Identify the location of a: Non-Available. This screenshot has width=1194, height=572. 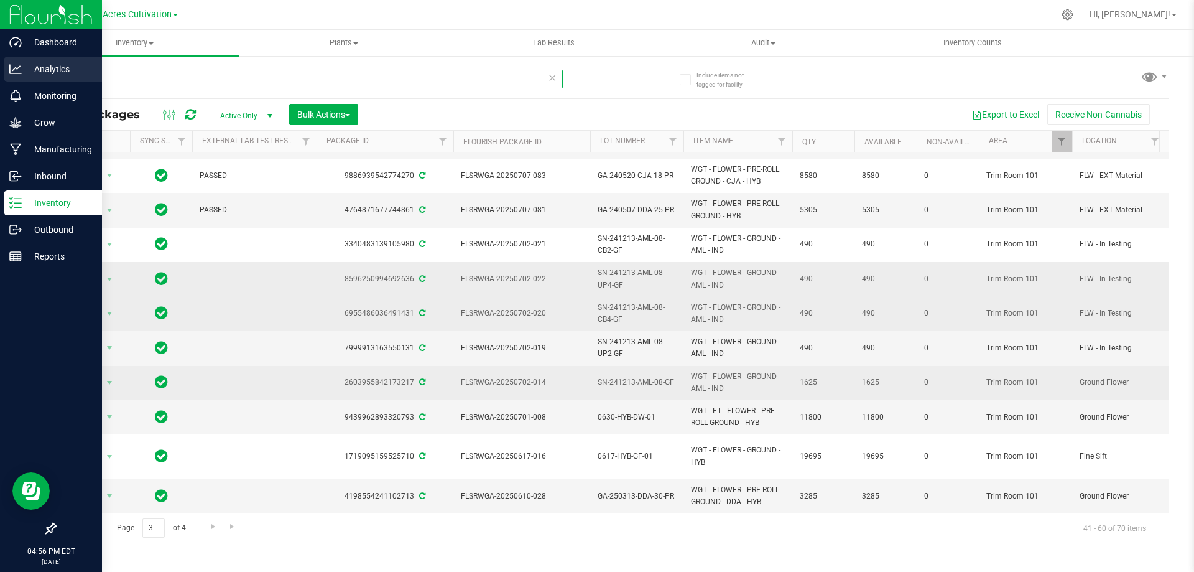
(954, 142).